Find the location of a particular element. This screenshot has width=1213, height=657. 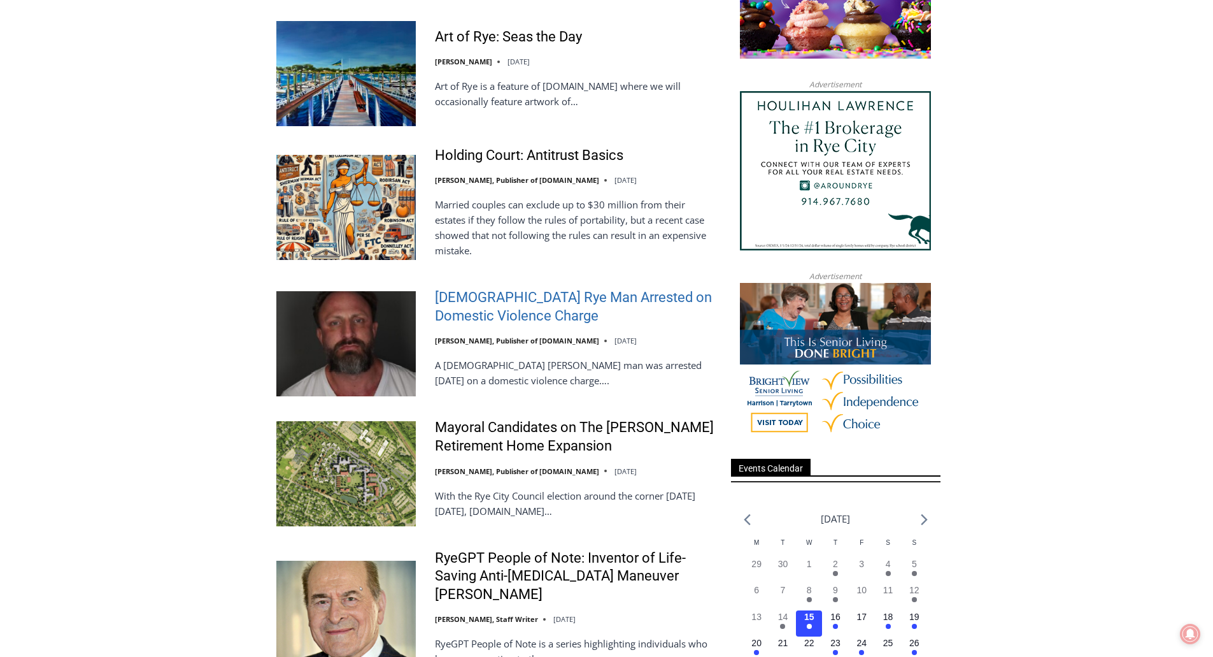

button: 19 Has events is located at coordinates (914, 623).